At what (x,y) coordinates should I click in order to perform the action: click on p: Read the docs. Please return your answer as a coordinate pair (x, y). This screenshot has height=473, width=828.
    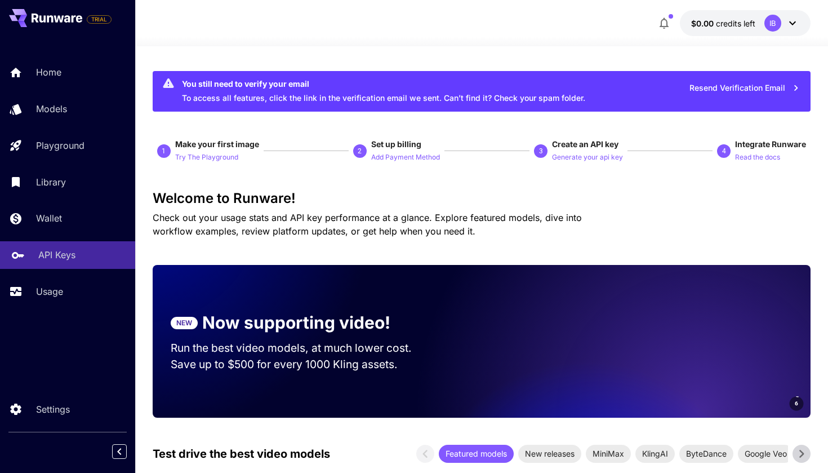
    Looking at the image, I should click on (758, 157).